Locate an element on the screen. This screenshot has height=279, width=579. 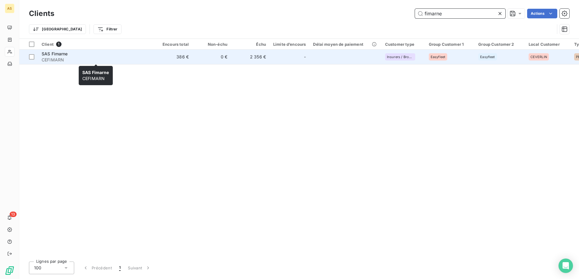
div: Open Intercom Messenger is located at coordinates (566, 266).